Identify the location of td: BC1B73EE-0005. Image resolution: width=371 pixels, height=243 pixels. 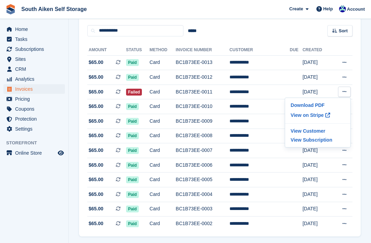
(203, 180).